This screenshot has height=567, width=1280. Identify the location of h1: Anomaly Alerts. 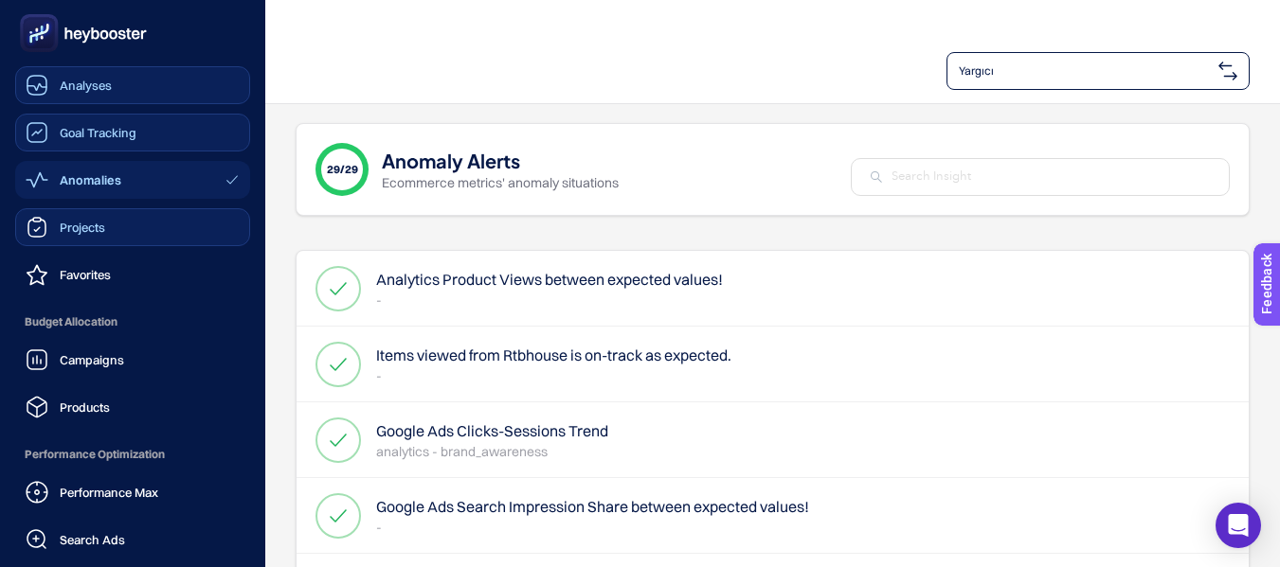
(451, 160).